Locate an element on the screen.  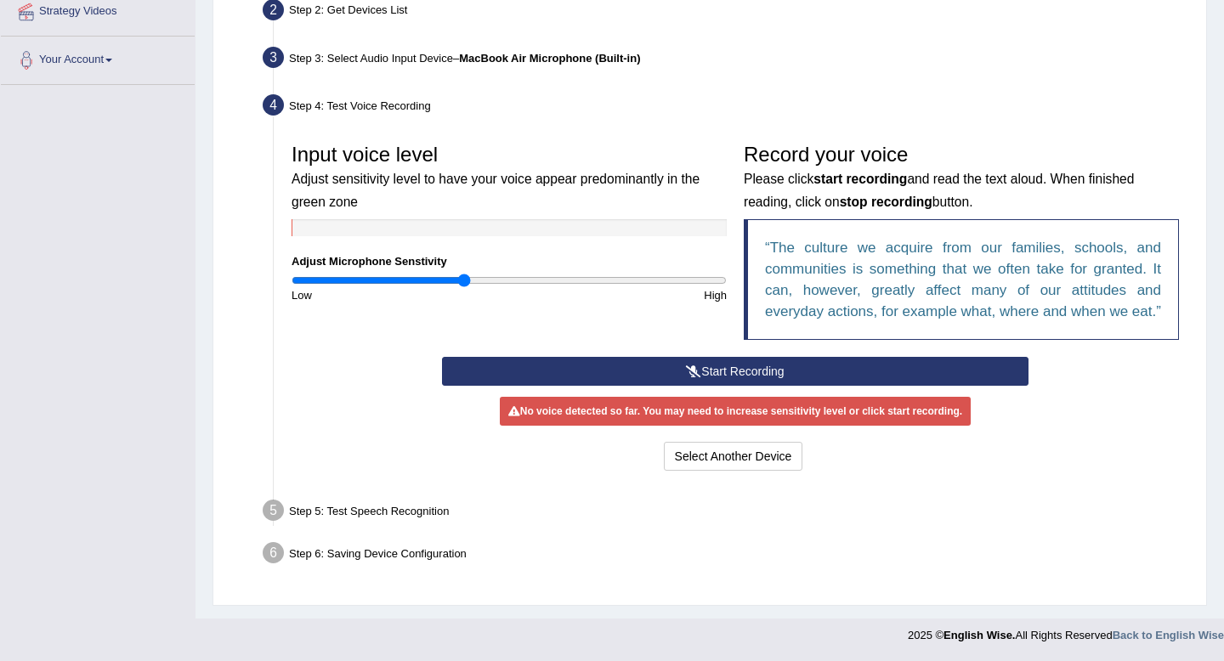
a: Your Account is located at coordinates (98, 58).